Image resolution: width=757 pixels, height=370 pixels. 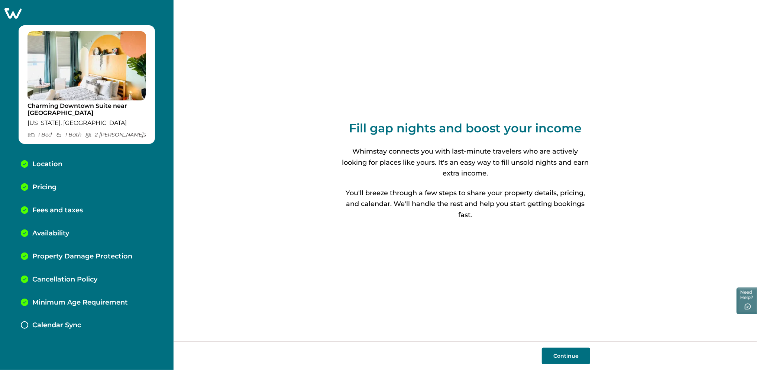 What do you see at coordinates (44, 187) in the screenshot?
I see `p: Pricing` at bounding box center [44, 187].